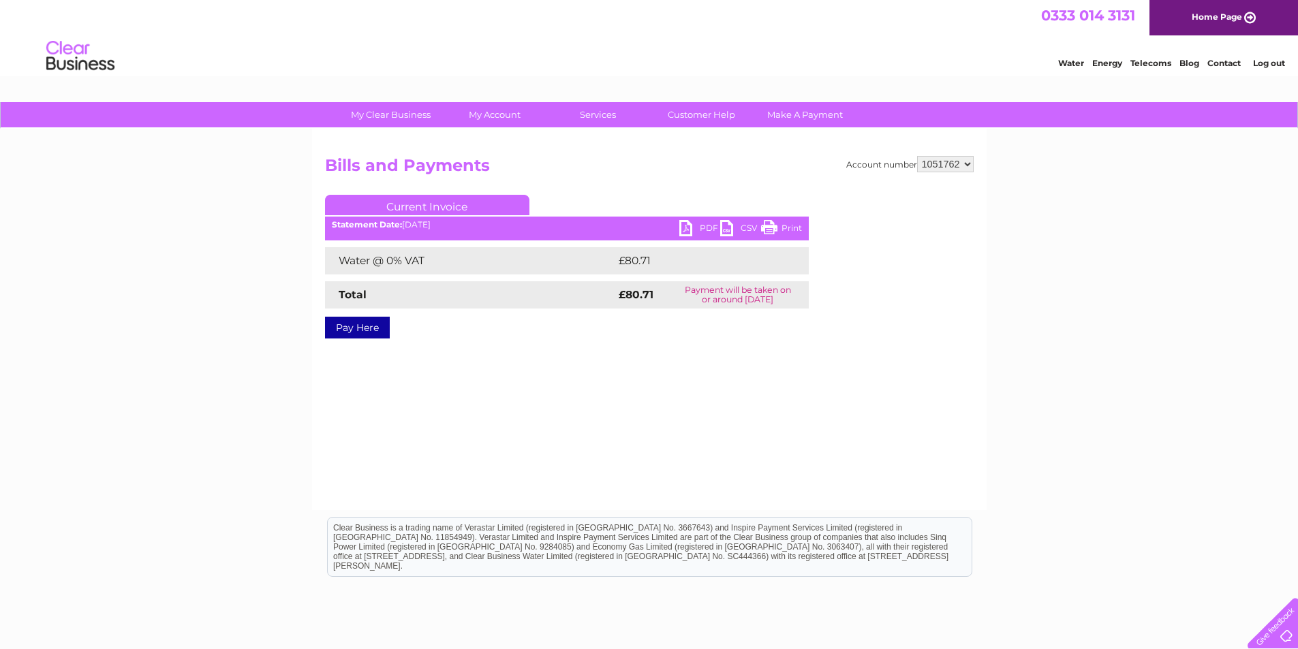 The height and width of the screenshot is (649, 1298). What do you see at coordinates (741, 230) in the screenshot?
I see `a: CSV` at bounding box center [741, 230].